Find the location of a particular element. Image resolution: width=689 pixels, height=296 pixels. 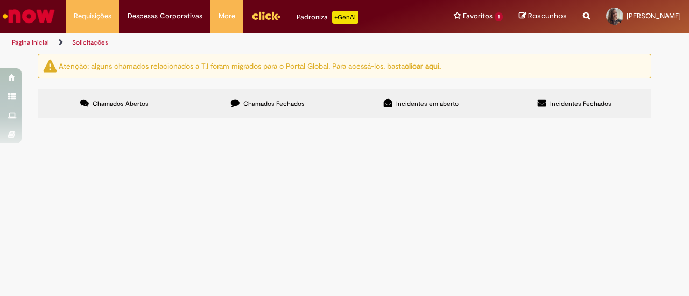

a: Página inicial is located at coordinates (30, 42).